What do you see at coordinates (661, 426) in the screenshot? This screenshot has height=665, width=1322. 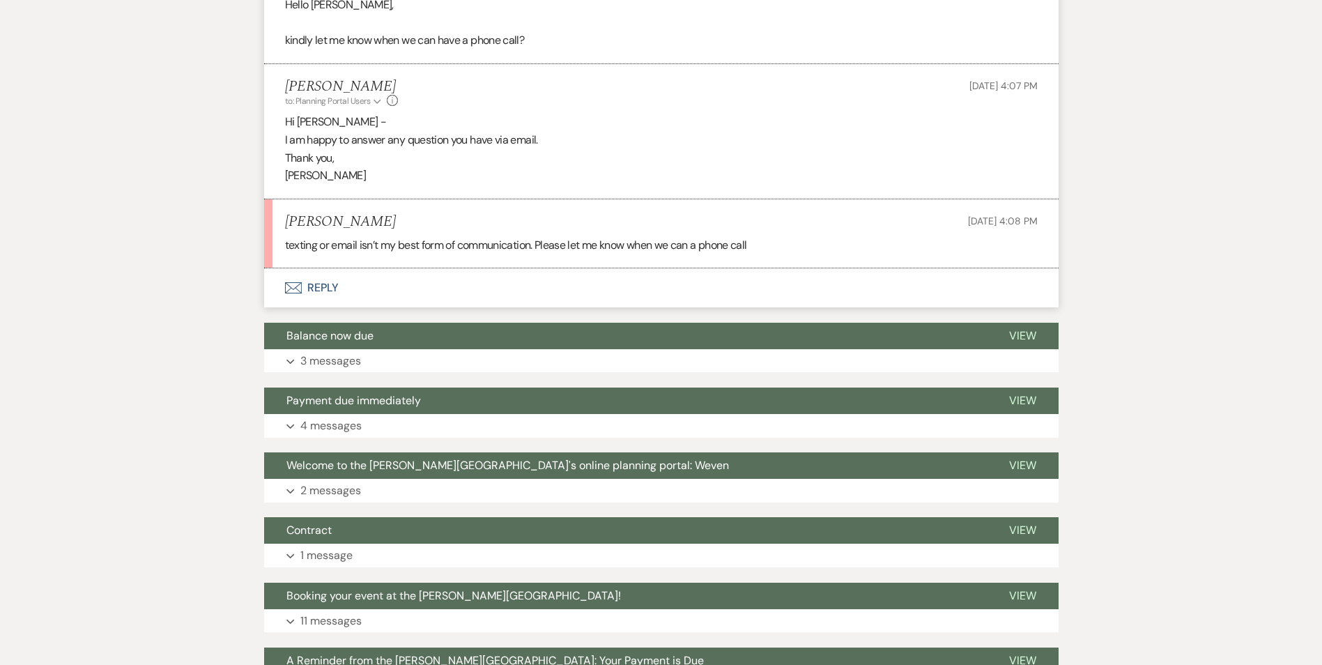 I see `button: 4 messages` at bounding box center [661, 426].